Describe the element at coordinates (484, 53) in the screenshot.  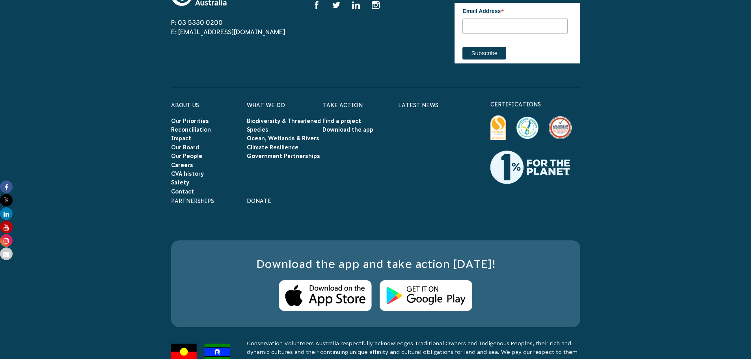
I see `input: Subscribe` at that location.